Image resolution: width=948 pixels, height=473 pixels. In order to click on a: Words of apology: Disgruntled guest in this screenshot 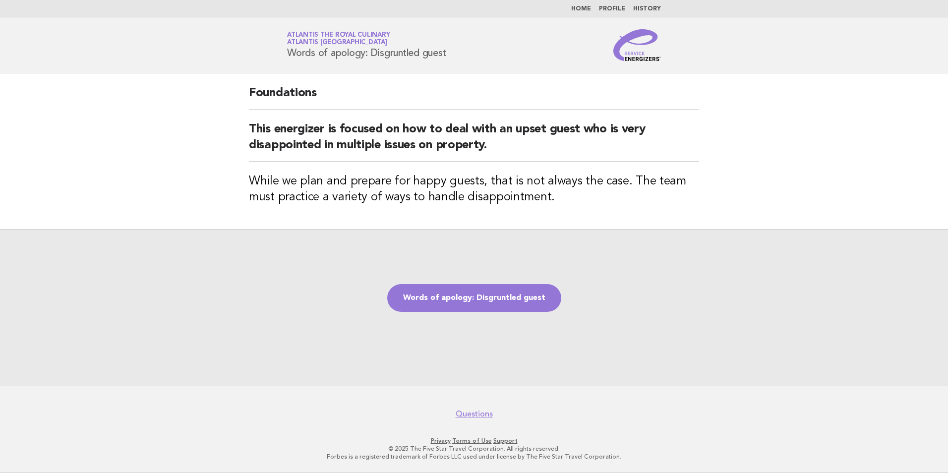, I will do `click(474, 298)`.